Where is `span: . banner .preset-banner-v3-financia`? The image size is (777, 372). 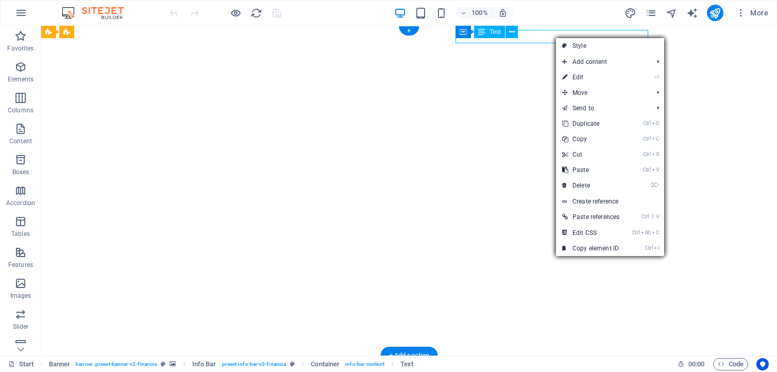 span: . banner .preset-banner-v3-financia is located at coordinates (115, 364).